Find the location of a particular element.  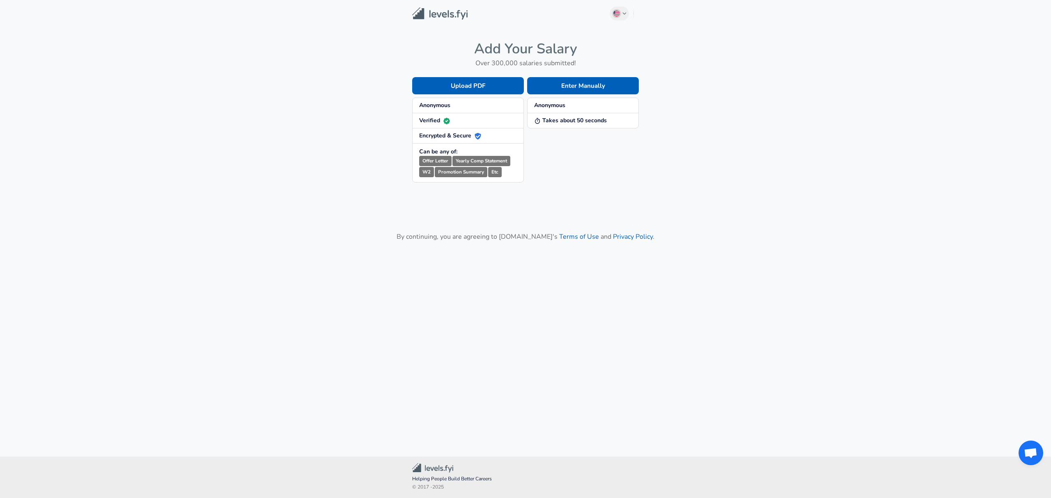

small: Offer Letter is located at coordinates (435, 161).